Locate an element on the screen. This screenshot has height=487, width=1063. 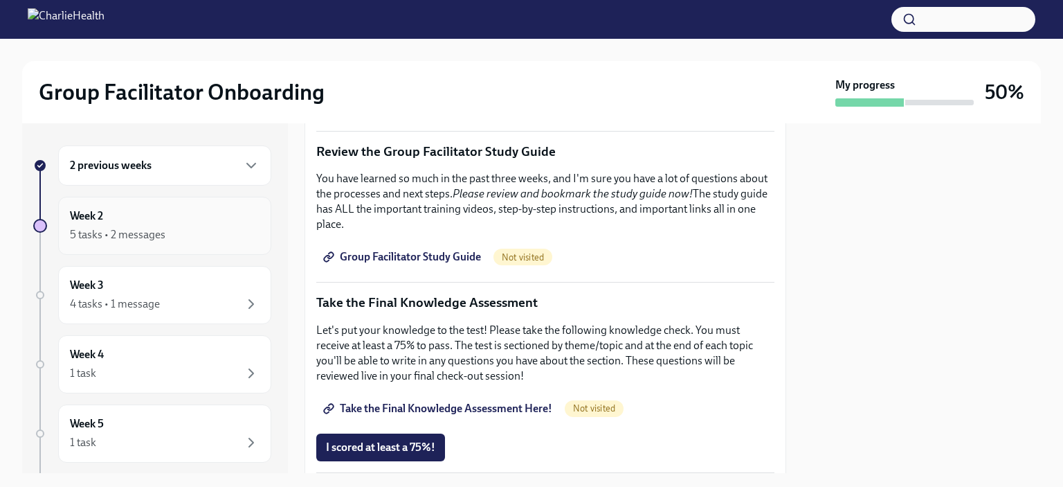
img: CharlieHealth is located at coordinates (66, 19).